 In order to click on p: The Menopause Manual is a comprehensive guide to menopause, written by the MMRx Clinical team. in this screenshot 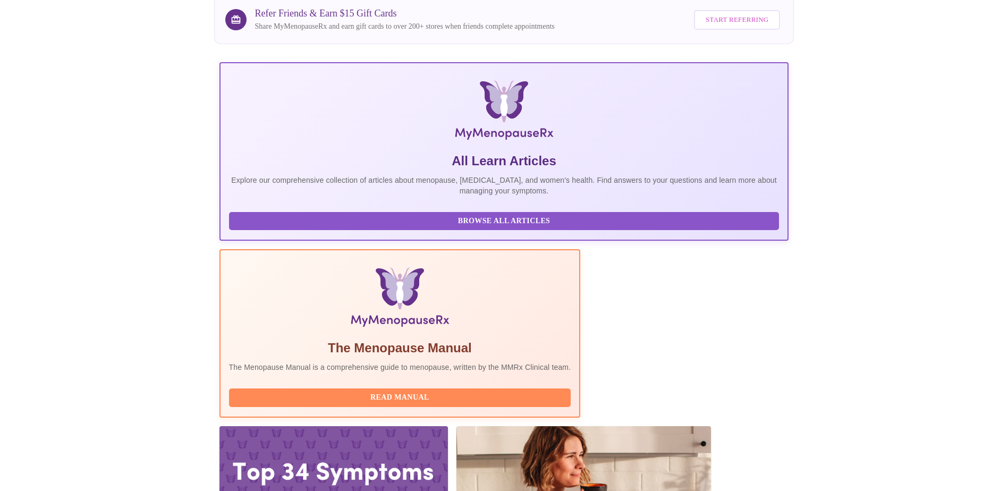, I will do `click(400, 367)`.